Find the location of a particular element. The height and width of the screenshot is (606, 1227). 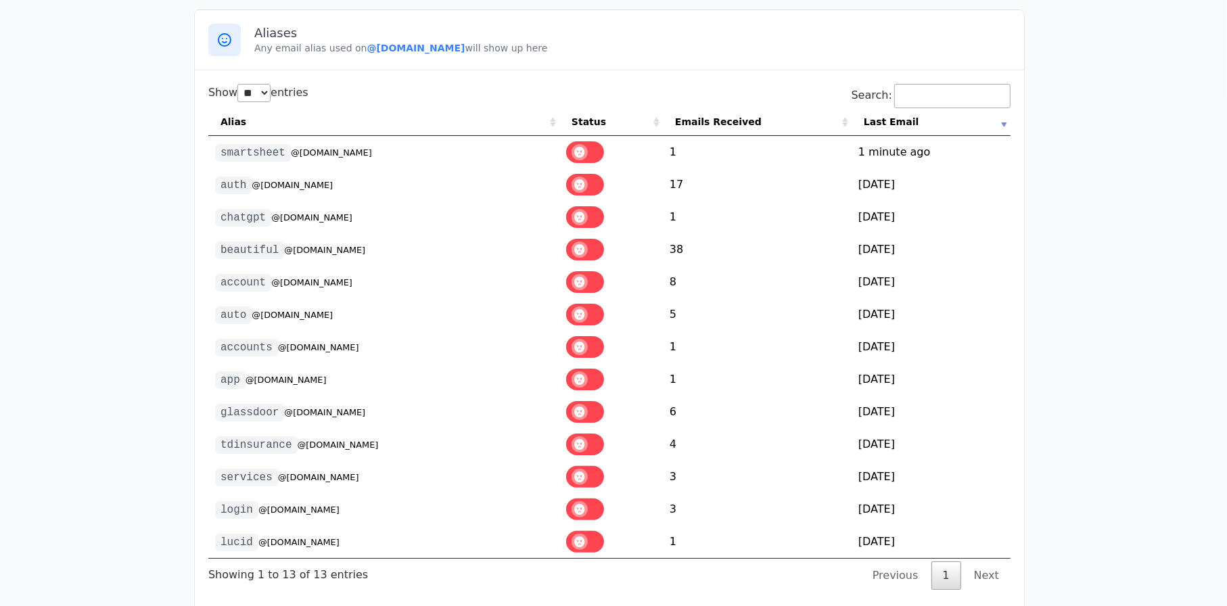

th: Status: activate to sort column ascending is located at coordinates (611, 122).